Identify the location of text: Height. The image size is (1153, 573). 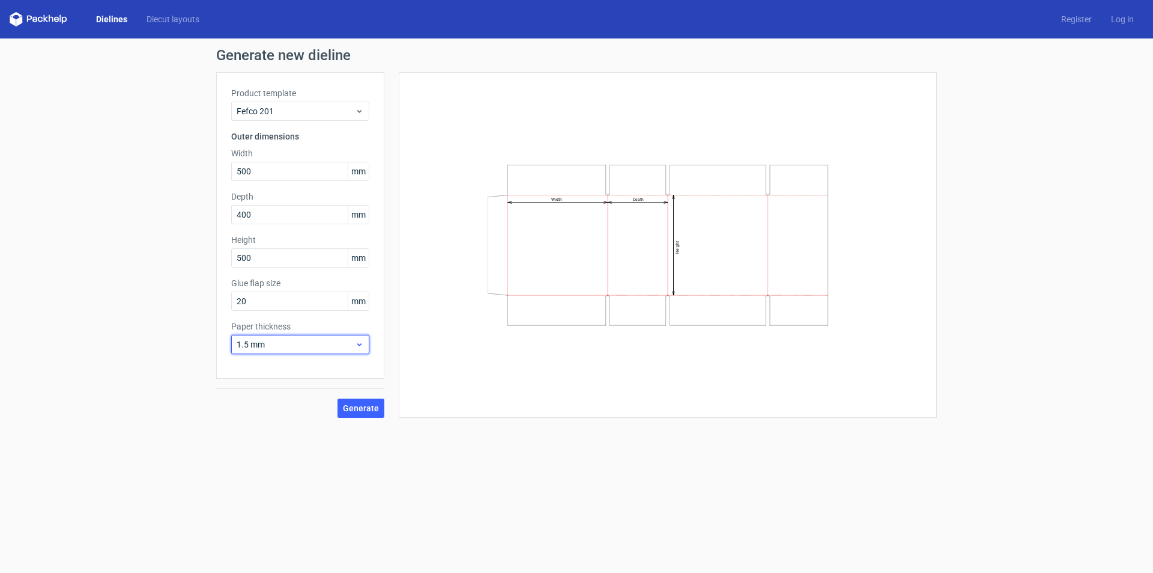
(678, 247).